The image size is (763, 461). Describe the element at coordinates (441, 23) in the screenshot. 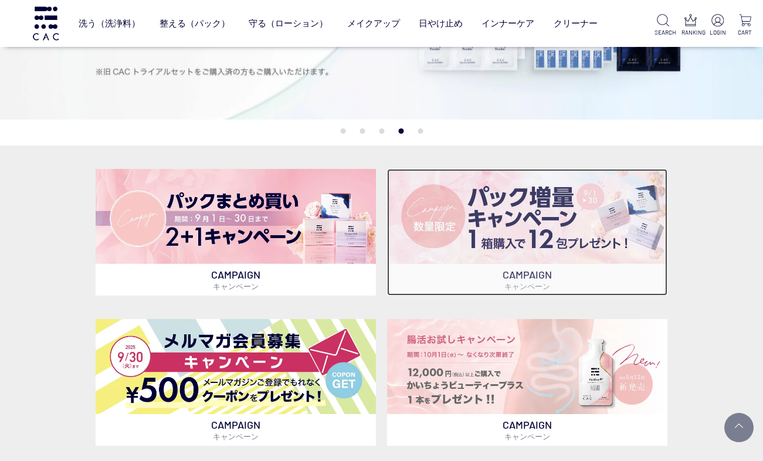

I see `a: 日やけ止め` at that location.